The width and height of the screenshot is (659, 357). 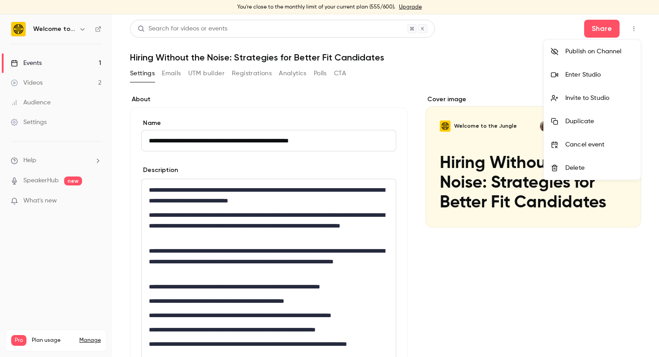 I want to click on div: Invite to Studio, so click(x=600, y=98).